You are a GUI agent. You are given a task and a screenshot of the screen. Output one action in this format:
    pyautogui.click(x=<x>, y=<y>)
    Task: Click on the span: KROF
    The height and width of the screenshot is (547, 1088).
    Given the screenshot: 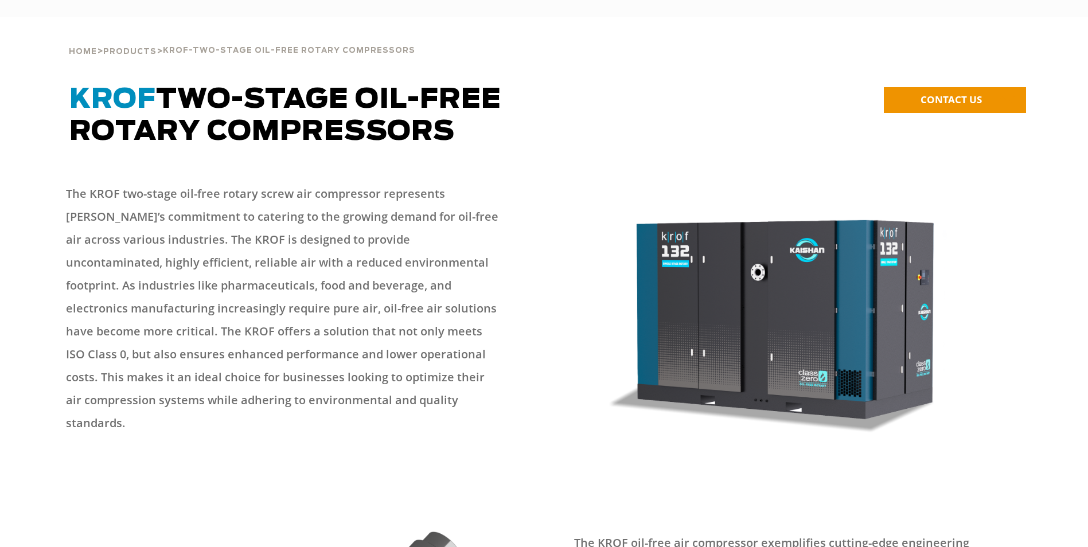 What is the action you would take?
    pyautogui.click(x=112, y=100)
    